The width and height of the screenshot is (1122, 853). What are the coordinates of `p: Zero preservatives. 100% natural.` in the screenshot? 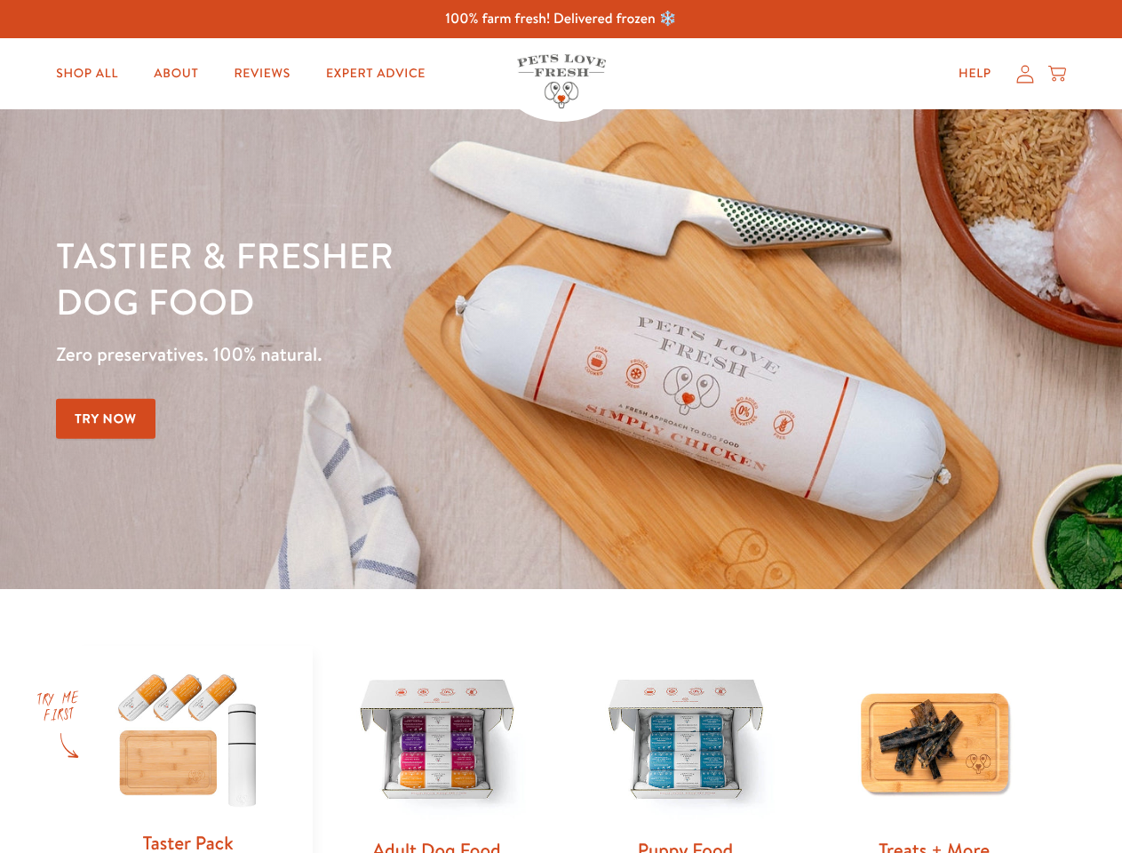 It's located at (393, 354).